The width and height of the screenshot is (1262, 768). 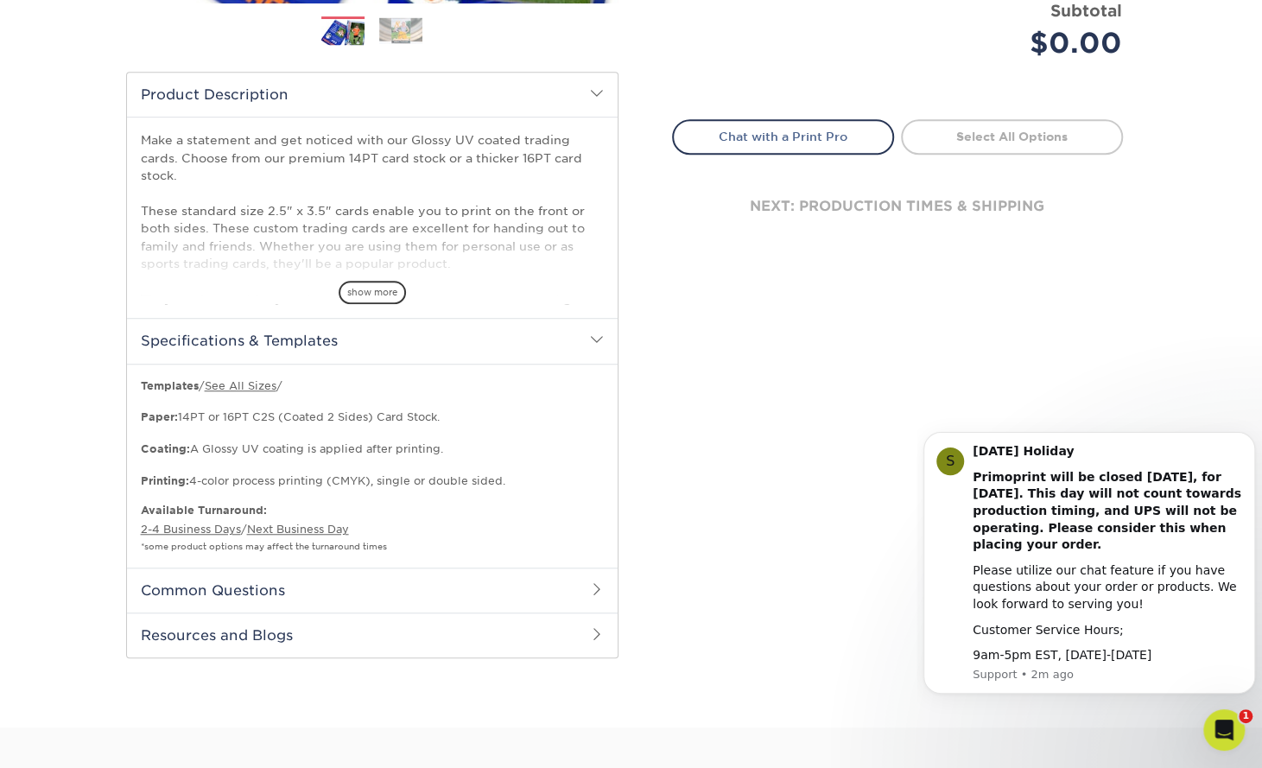 What do you see at coordinates (1086, 10) in the screenshot?
I see `strong: Subtotal` at bounding box center [1086, 10].